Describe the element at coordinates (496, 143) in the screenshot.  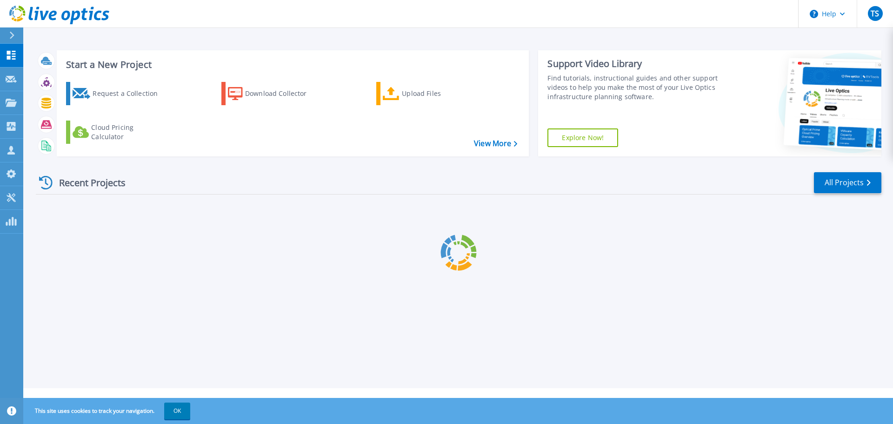
I see `a: View More` at that location.